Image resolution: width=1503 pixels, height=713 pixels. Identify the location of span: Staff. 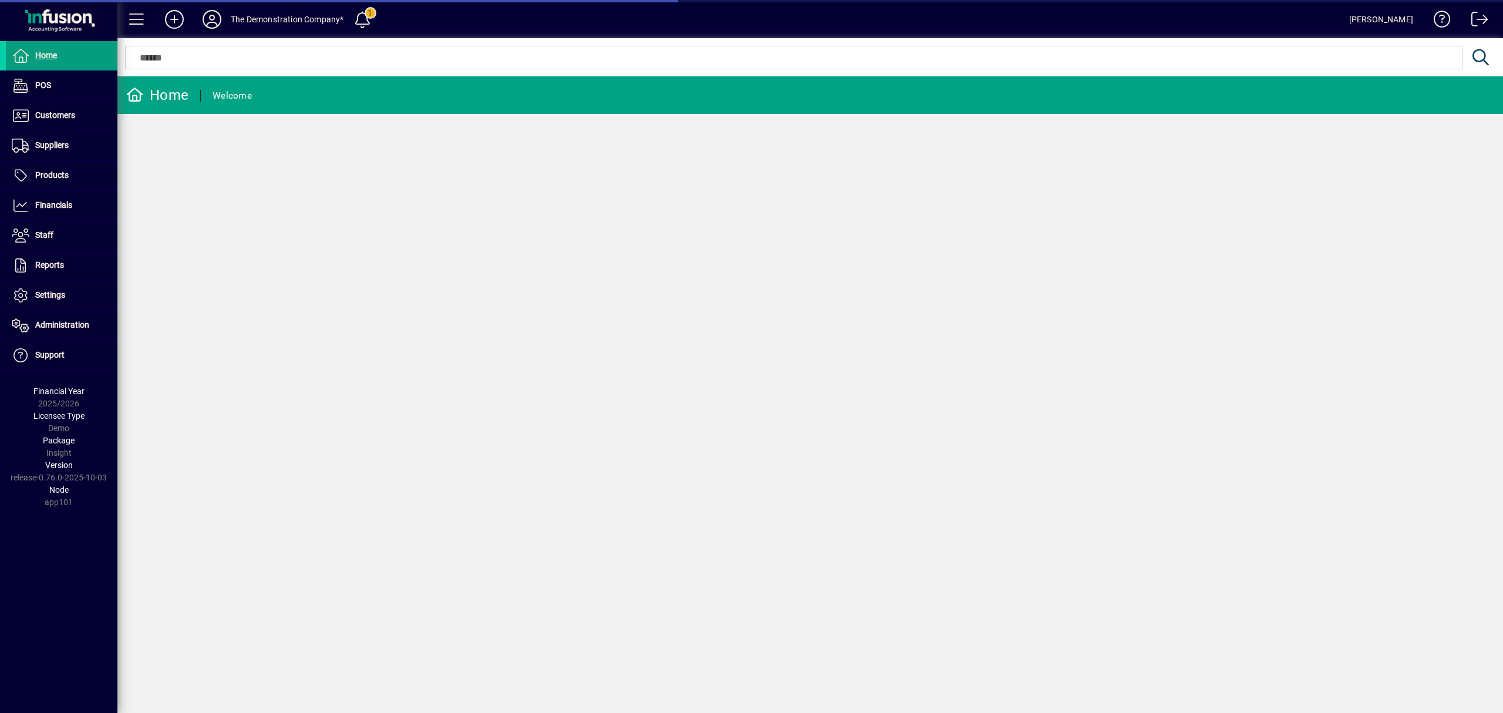
(44, 235).